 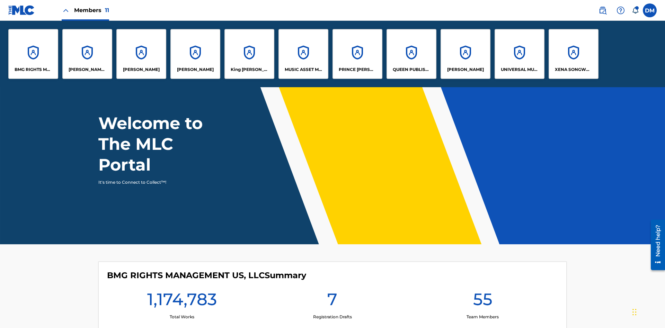 What do you see at coordinates (647, 312) in the screenshot?
I see `div: Chat Widget` at bounding box center [647, 312].